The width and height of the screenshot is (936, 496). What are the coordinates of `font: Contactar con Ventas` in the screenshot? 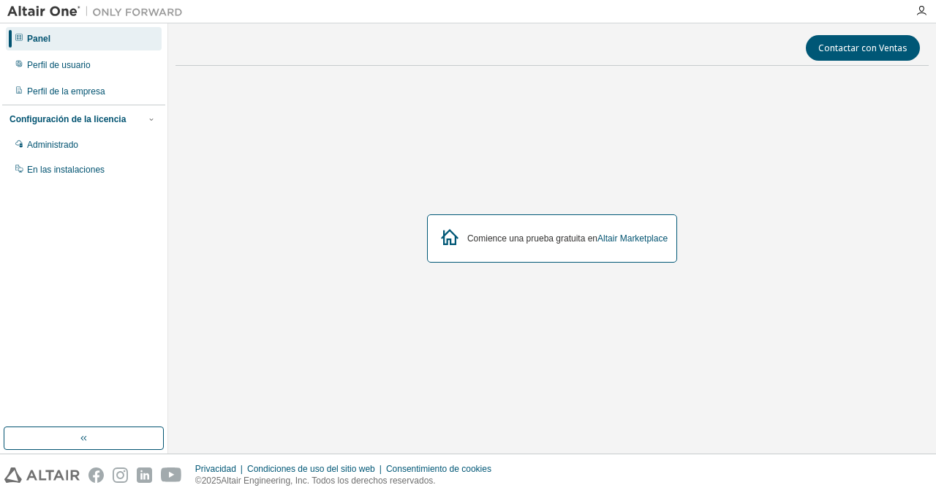 It's located at (863, 48).